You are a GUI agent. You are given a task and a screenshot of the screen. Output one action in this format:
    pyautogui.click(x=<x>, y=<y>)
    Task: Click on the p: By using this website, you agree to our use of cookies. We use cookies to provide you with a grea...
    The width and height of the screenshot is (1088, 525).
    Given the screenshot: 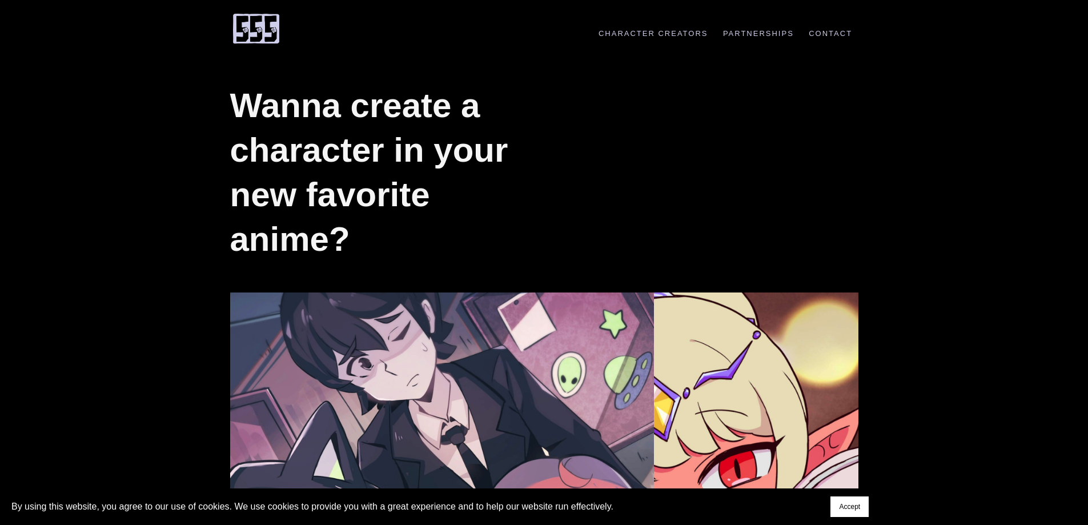 What is the action you would take?
    pyautogui.click(x=312, y=506)
    